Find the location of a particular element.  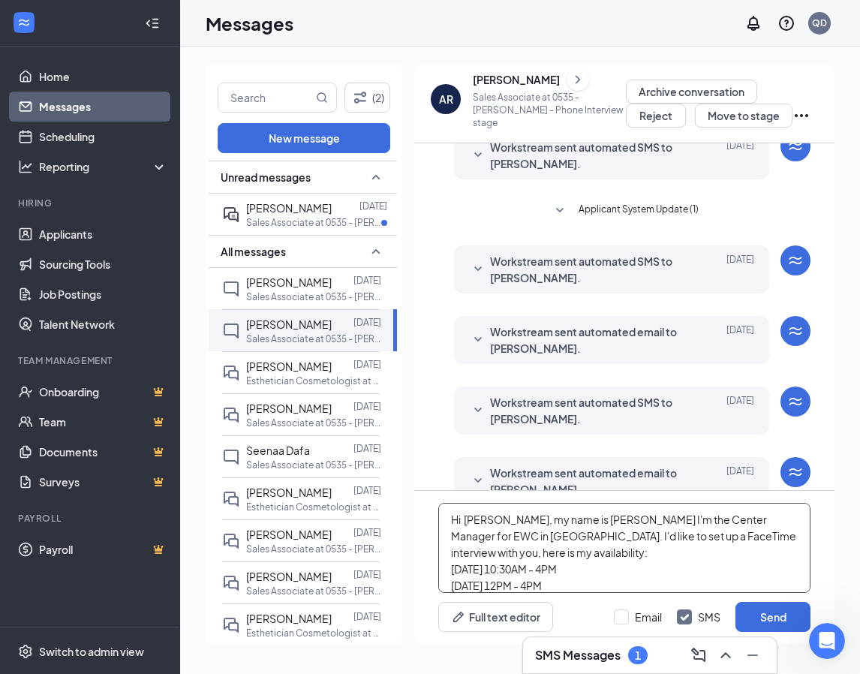

a: Job Postings is located at coordinates (103, 294).